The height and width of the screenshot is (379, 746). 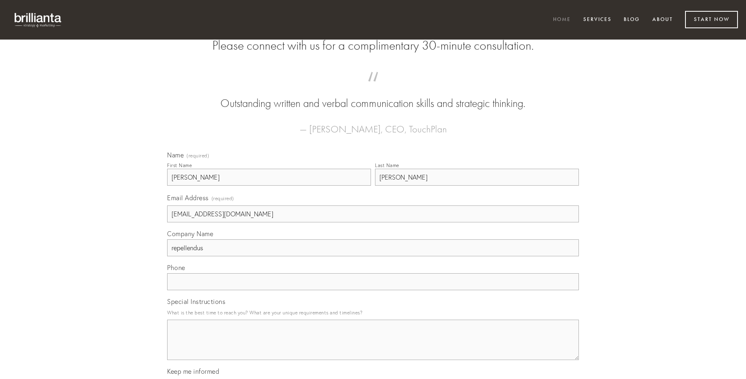 What do you see at coordinates (38, 20) in the screenshot?
I see `img: brillianta - research, strategy, marketing` at bounding box center [38, 20].